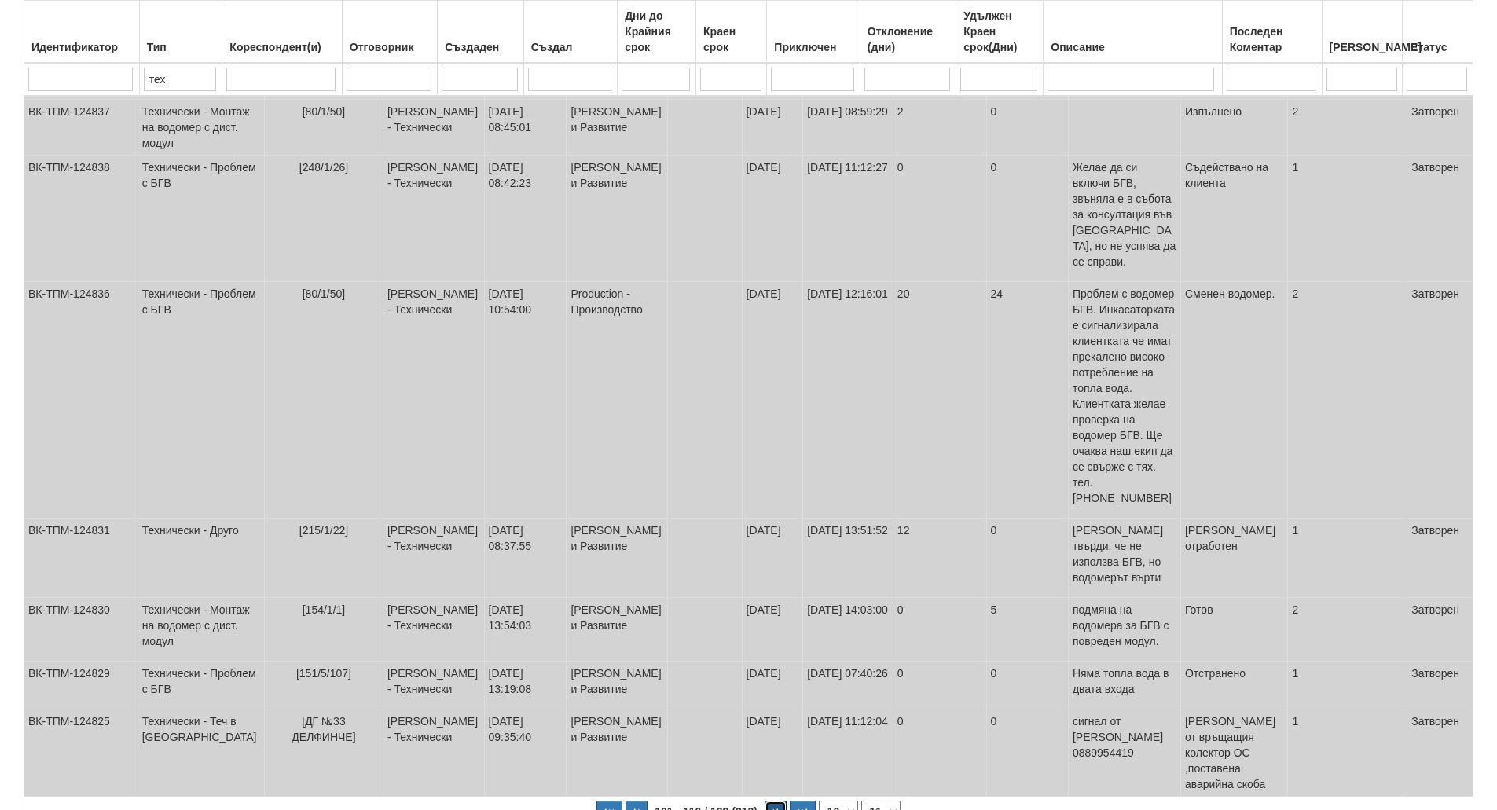  What do you see at coordinates (282, 47) in the screenshot?
I see `div: Кореспондент(и)` at bounding box center [282, 47].